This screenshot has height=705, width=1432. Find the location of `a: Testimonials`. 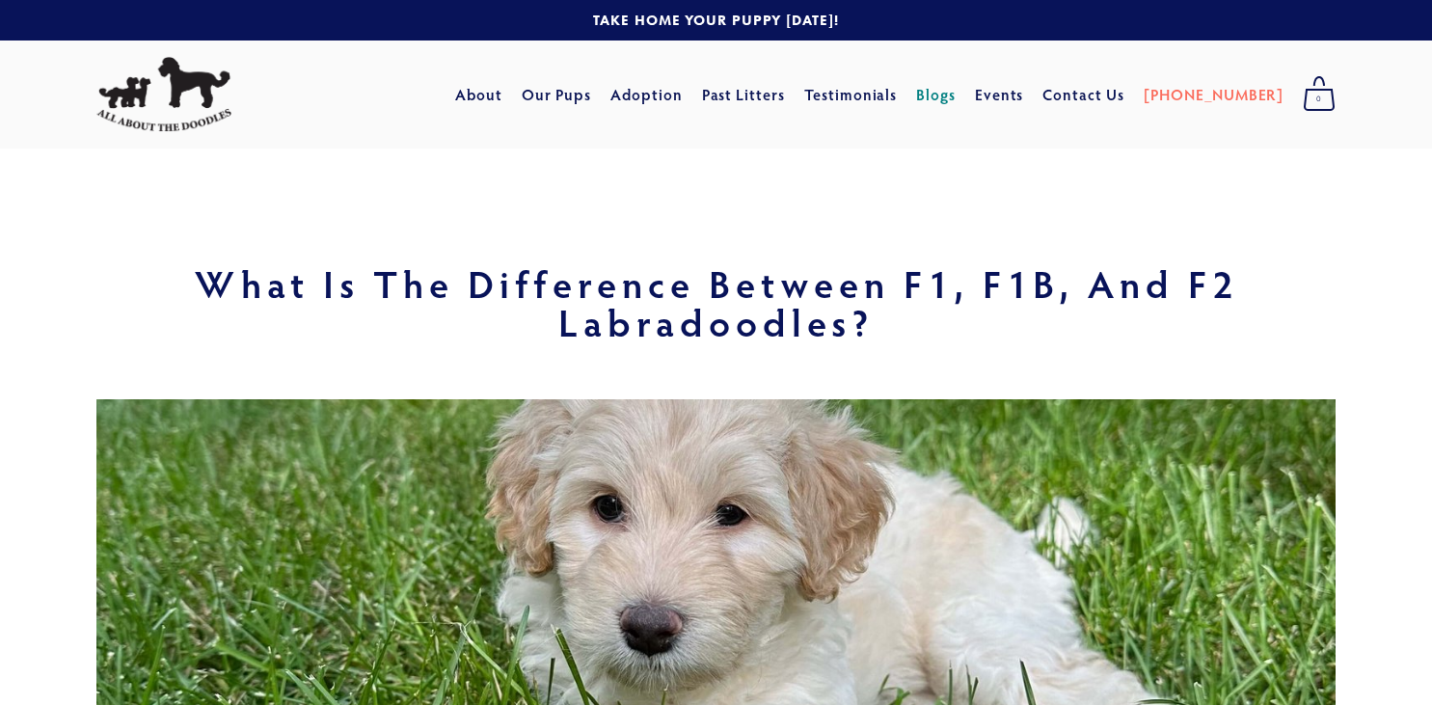

a: Testimonials is located at coordinates (850, 94).